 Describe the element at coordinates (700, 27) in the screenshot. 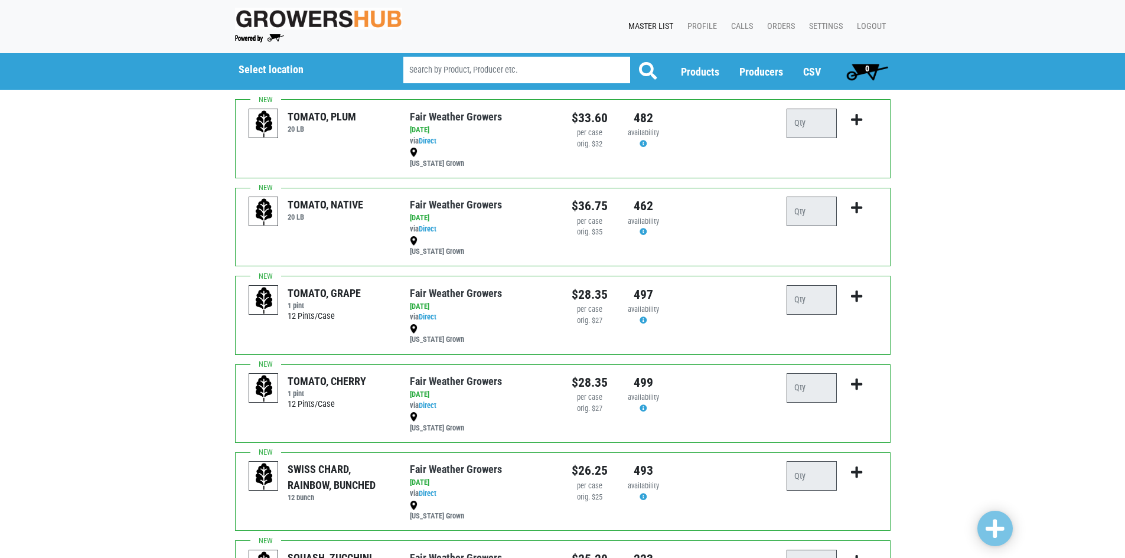

I see `a: Profile` at that location.